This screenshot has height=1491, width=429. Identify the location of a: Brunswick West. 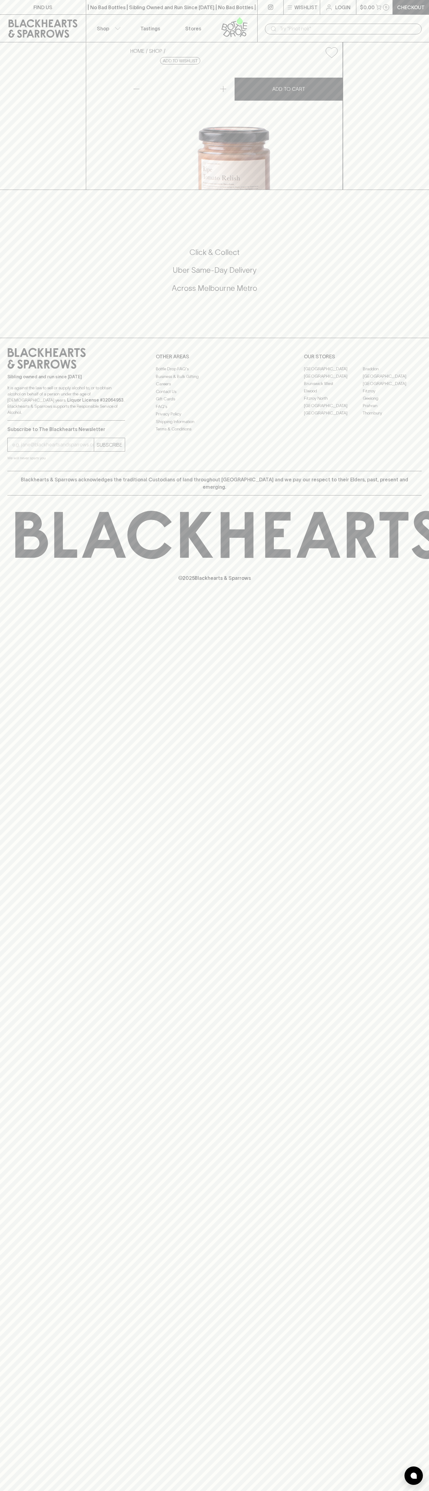
(333, 384).